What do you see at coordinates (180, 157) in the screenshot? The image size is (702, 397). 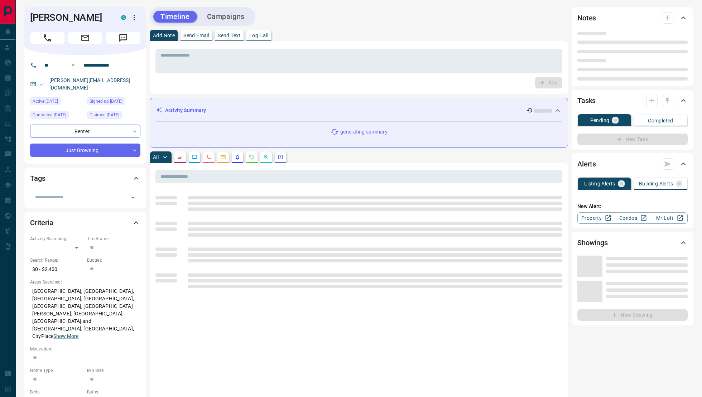 I see `svg: Notes` at bounding box center [180, 157].